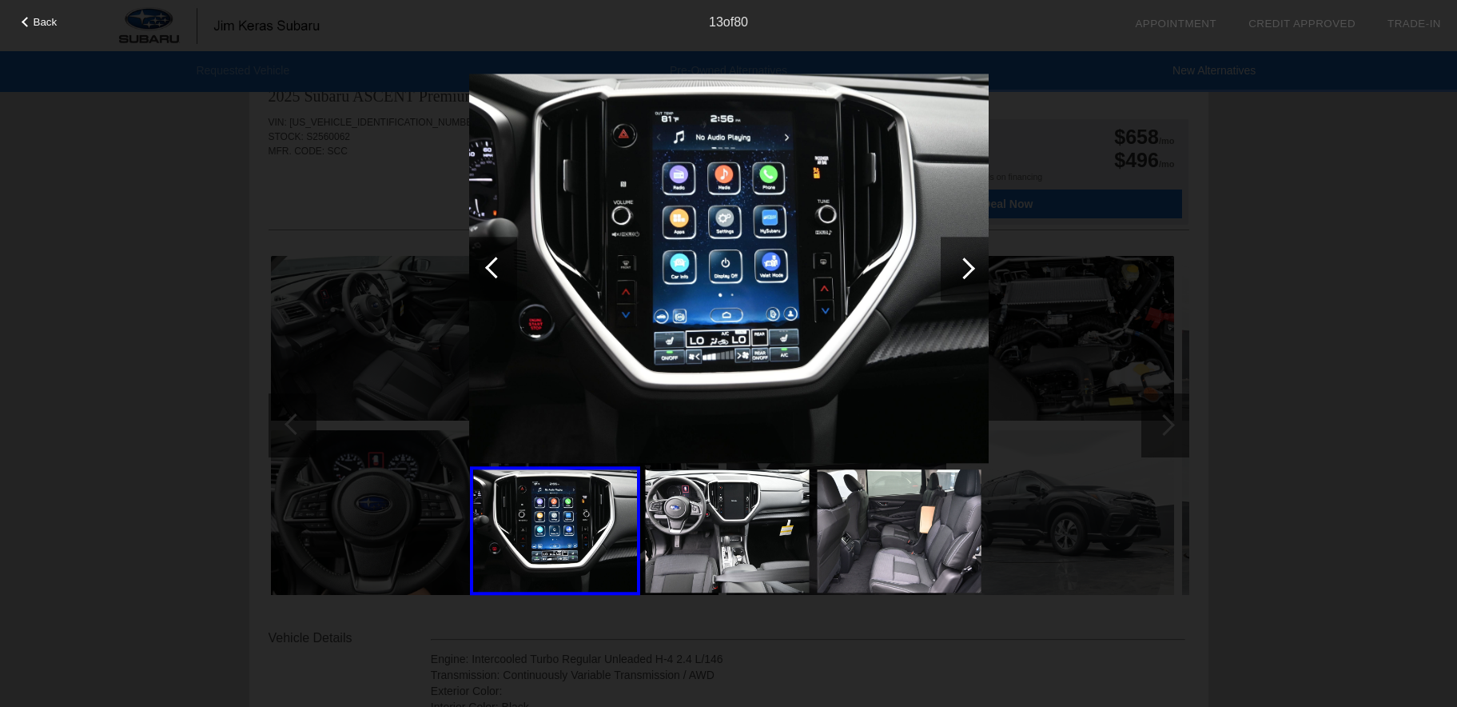 The height and width of the screenshot is (707, 1457). I want to click on a: Trade-In, so click(1414, 23).